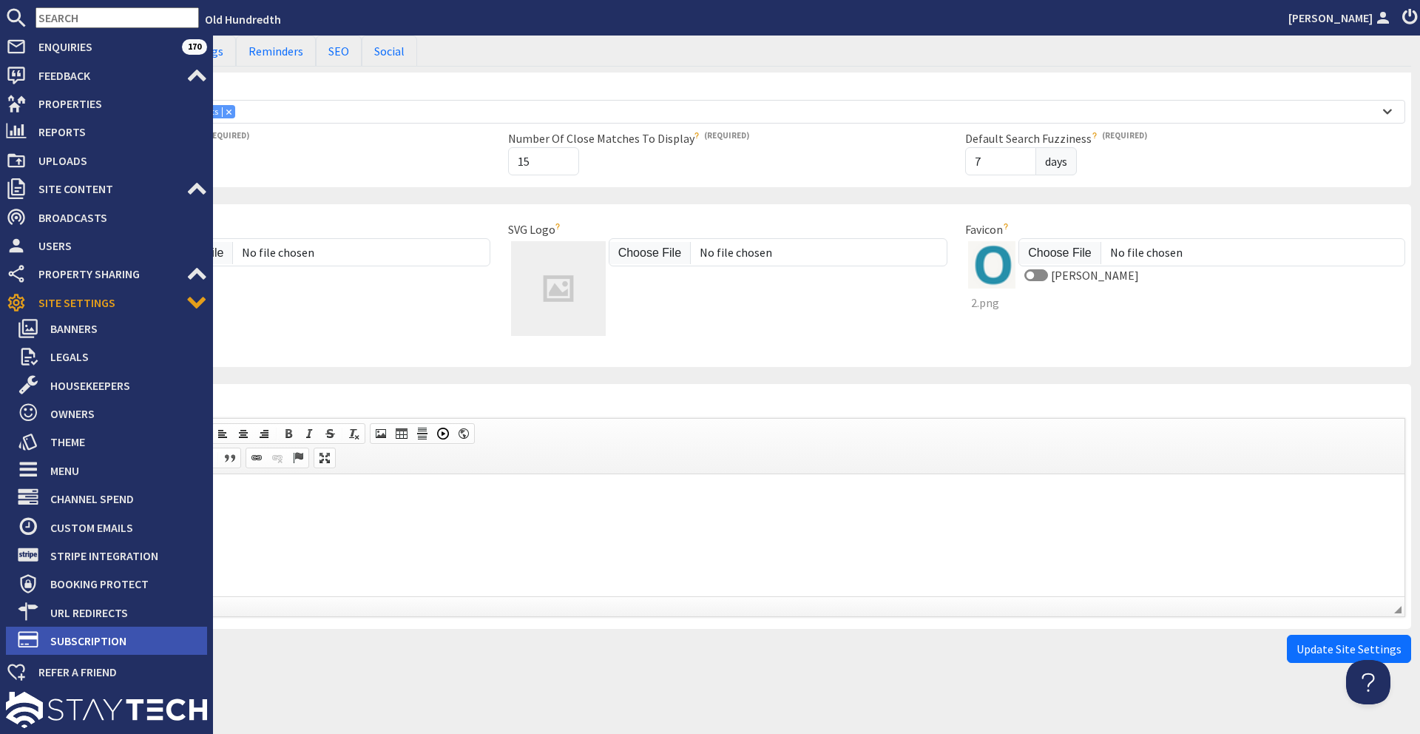  What do you see at coordinates (112, 613) in the screenshot?
I see `a: URL Redirects` at bounding box center [112, 613].